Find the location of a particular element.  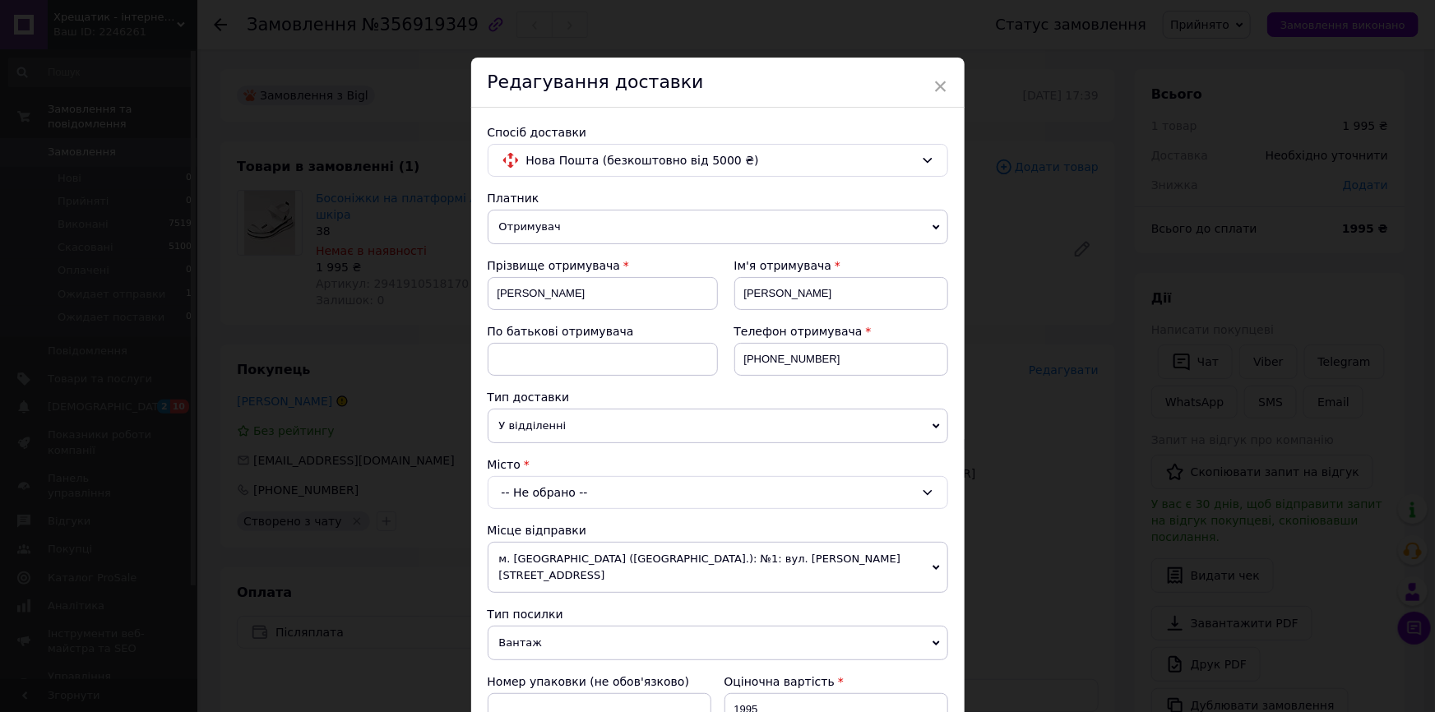

span: Місце відправки is located at coordinates (537, 531).